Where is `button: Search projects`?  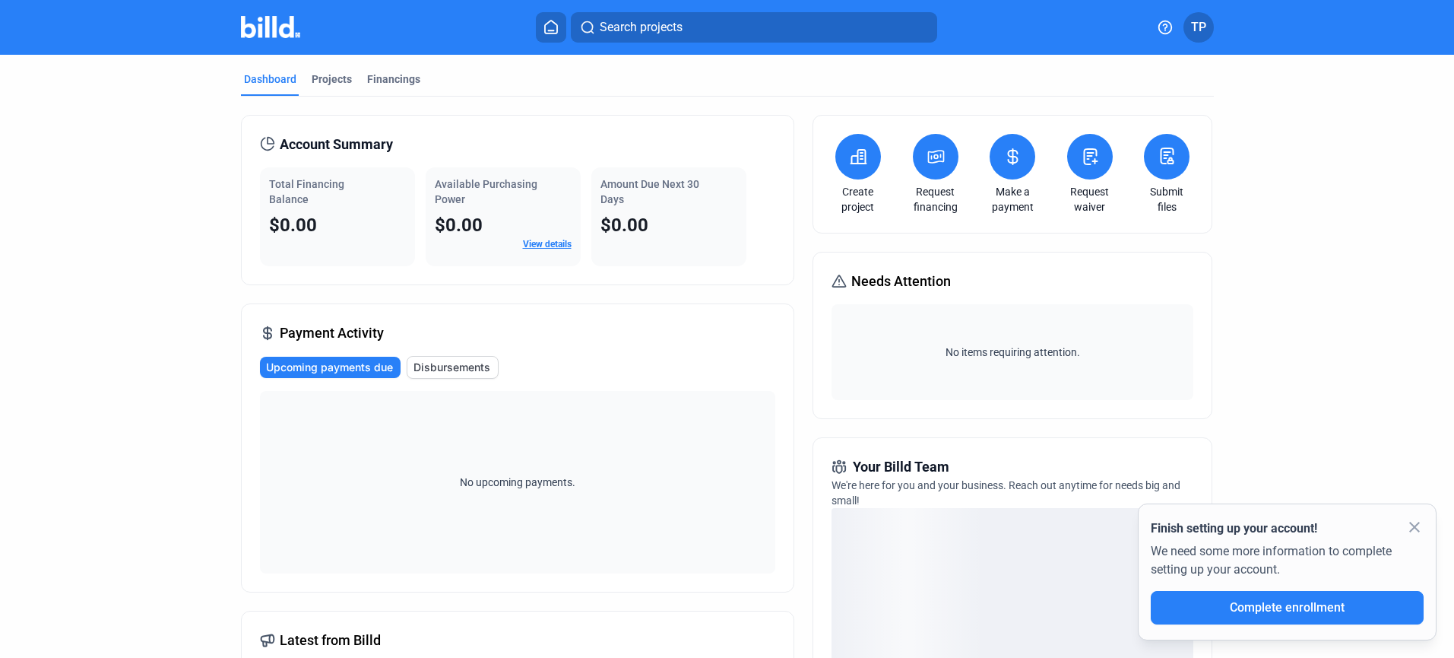
button: Search projects is located at coordinates (754, 27).